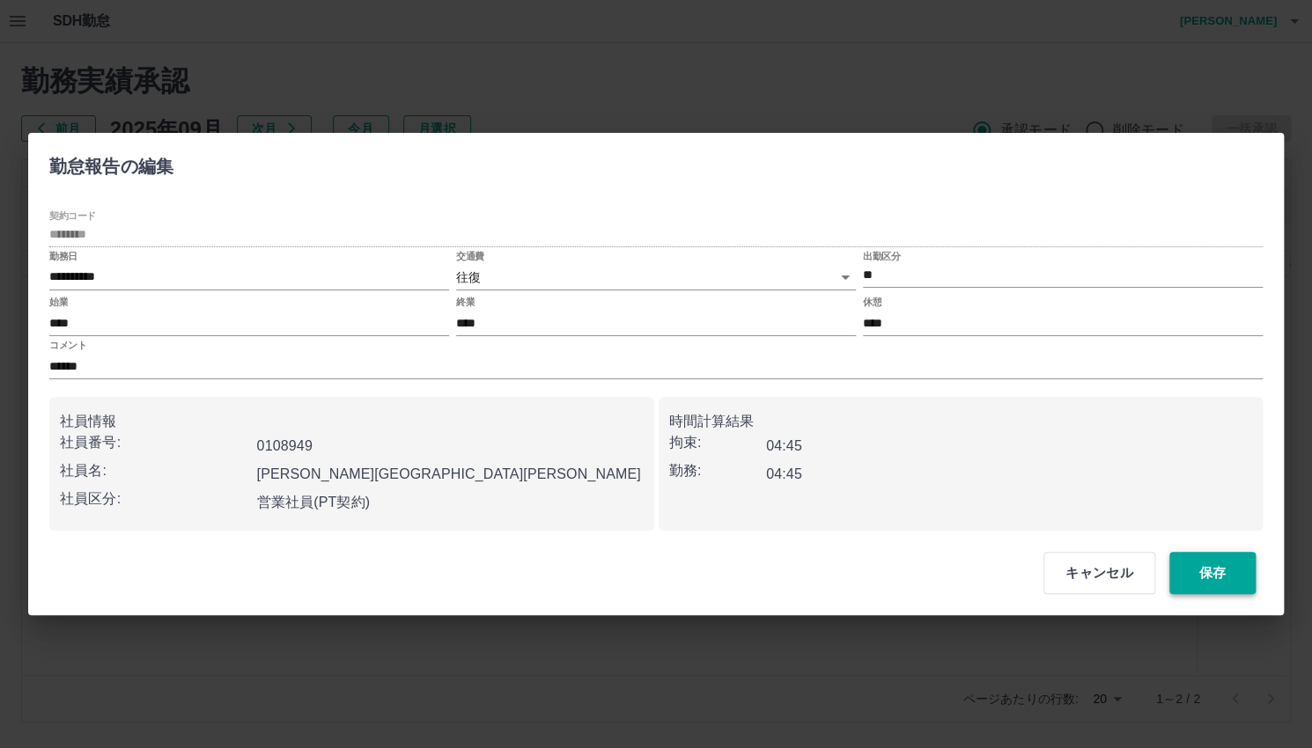 Image resolution: width=1312 pixels, height=748 pixels. Describe the element at coordinates (284, 446) in the screenshot. I see `b: 0108949` at that location.